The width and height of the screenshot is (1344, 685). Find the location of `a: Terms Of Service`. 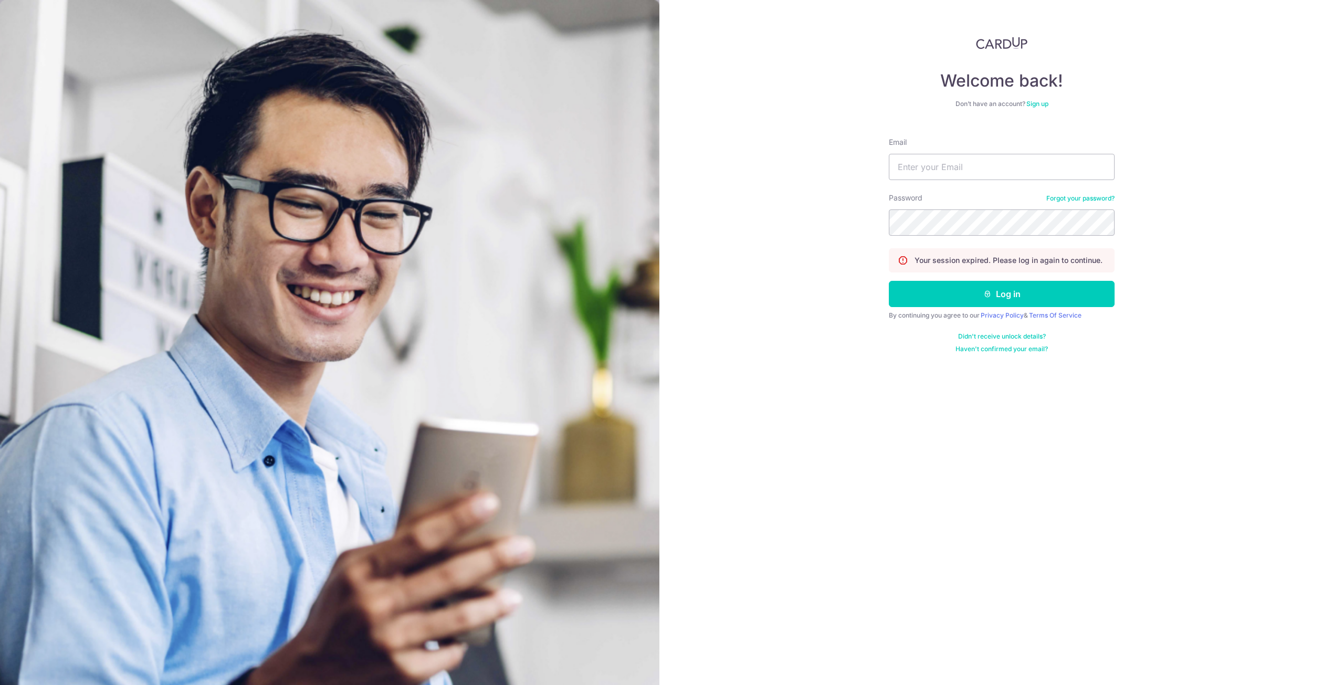

a: Terms Of Service is located at coordinates (1055, 315).